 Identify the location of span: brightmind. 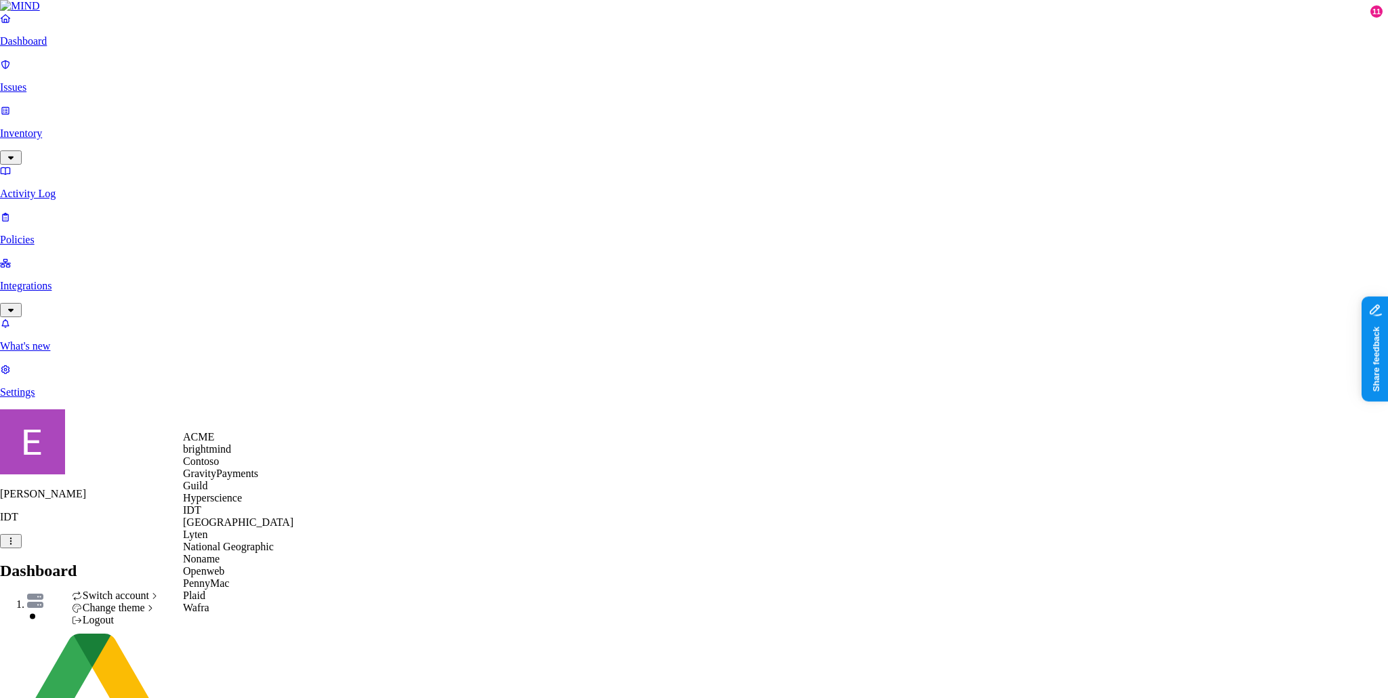
(207, 449).